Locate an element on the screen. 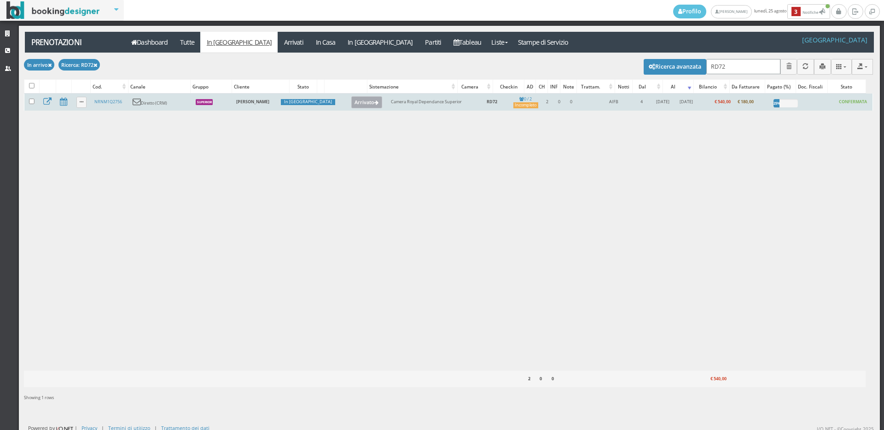 Image resolution: width=884 pixels, height=430 pixels. a: Tutte is located at coordinates (187, 42).